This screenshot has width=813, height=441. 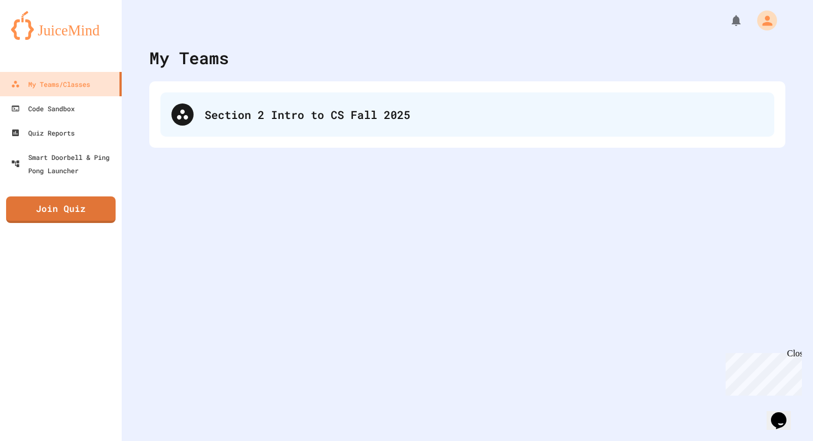 What do you see at coordinates (727, 20) in the screenshot?
I see `div: My Notifications` at bounding box center [727, 20].